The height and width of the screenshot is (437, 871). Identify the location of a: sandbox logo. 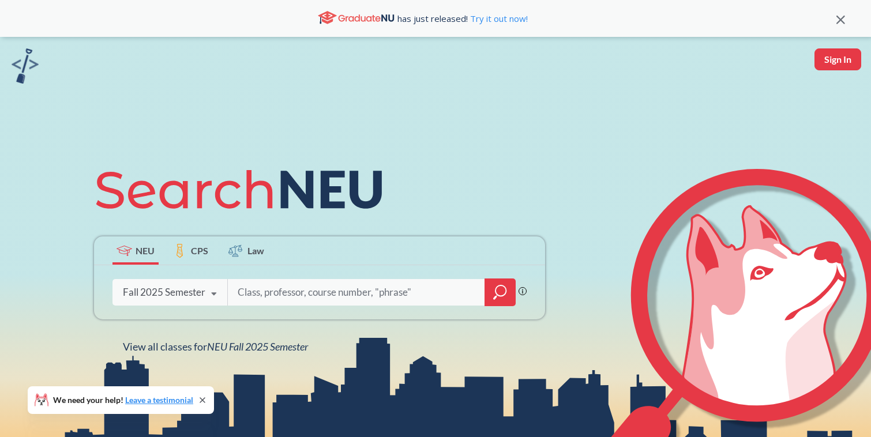
(25, 67).